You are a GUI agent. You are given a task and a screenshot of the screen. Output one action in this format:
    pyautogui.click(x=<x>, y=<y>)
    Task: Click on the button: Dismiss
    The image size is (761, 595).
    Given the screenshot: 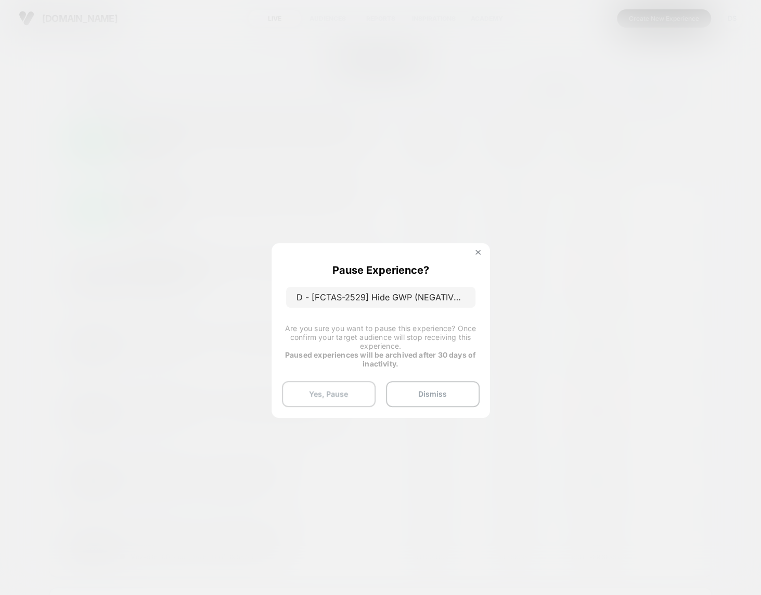 What is the action you would take?
    pyautogui.click(x=433, y=394)
    